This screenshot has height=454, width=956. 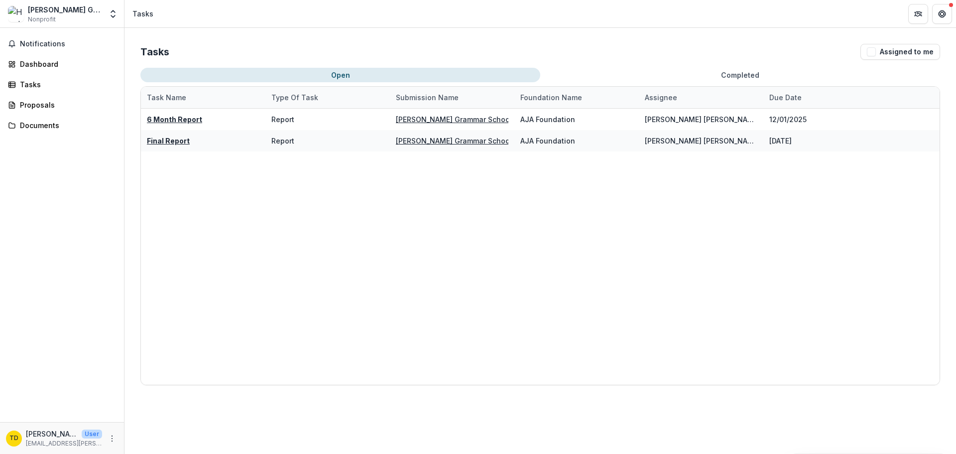 I want to click on p: User, so click(x=92, y=434).